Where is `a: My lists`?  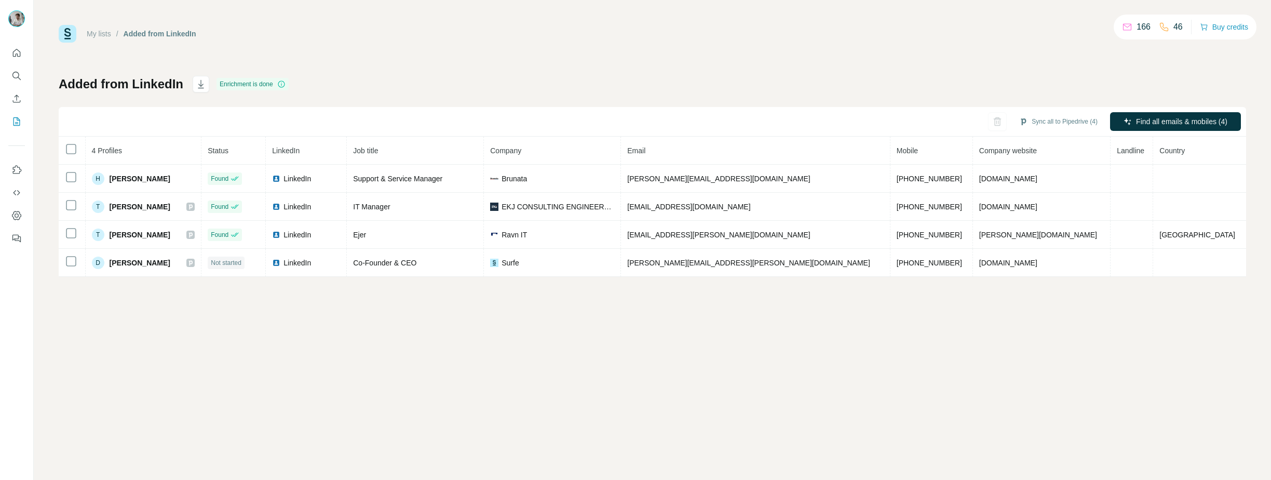
a: My lists is located at coordinates (99, 34).